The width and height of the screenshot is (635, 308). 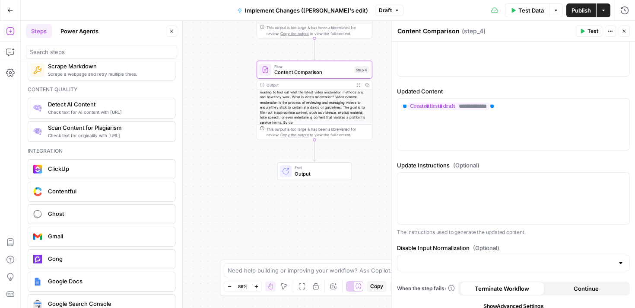 What do you see at coordinates (243, 286) in the screenshot?
I see `span: 86%` at bounding box center [243, 286].